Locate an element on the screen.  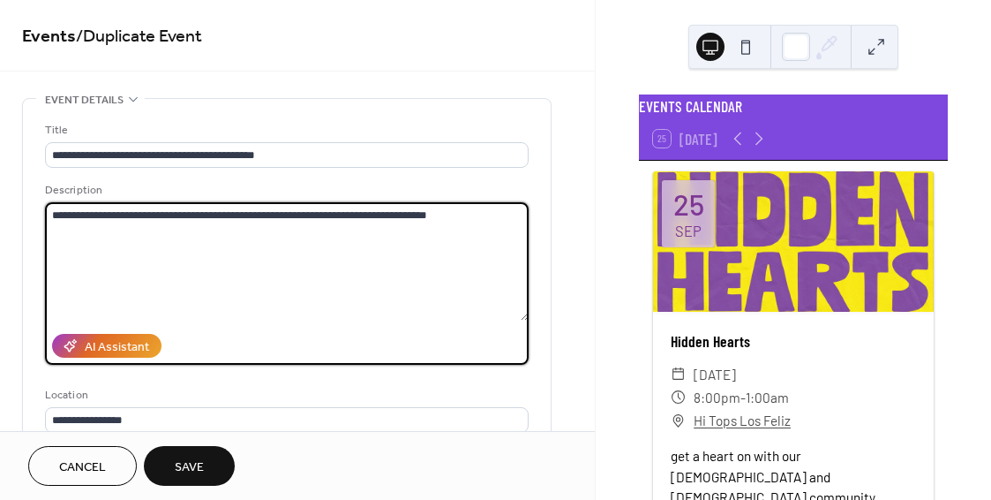
a: Events is located at coordinates (49, 36).